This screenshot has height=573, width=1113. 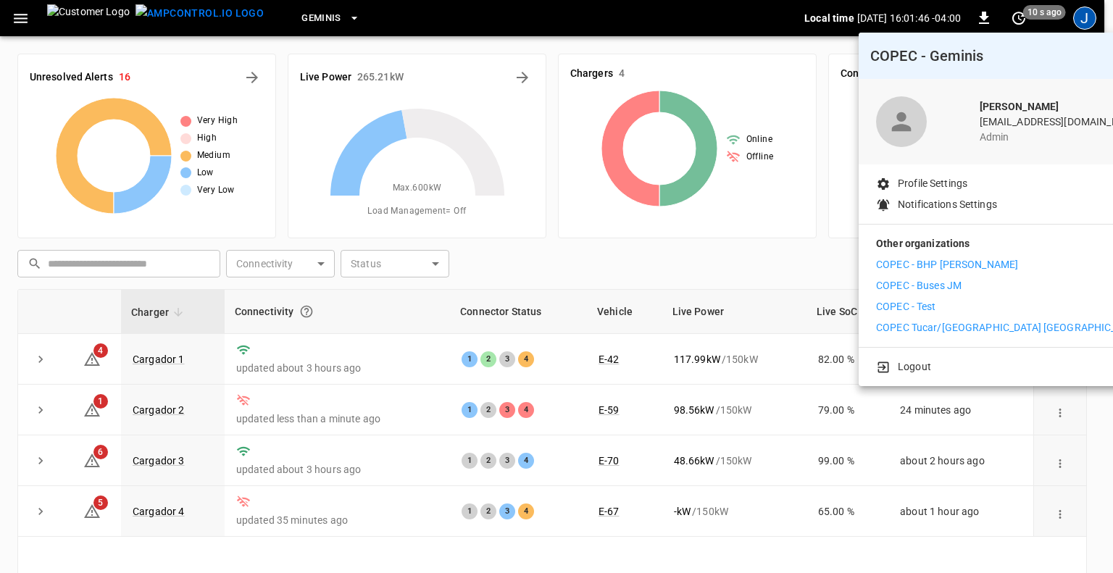 What do you see at coordinates (947, 204) in the screenshot?
I see `p: Notifications Settings` at bounding box center [947, 204].